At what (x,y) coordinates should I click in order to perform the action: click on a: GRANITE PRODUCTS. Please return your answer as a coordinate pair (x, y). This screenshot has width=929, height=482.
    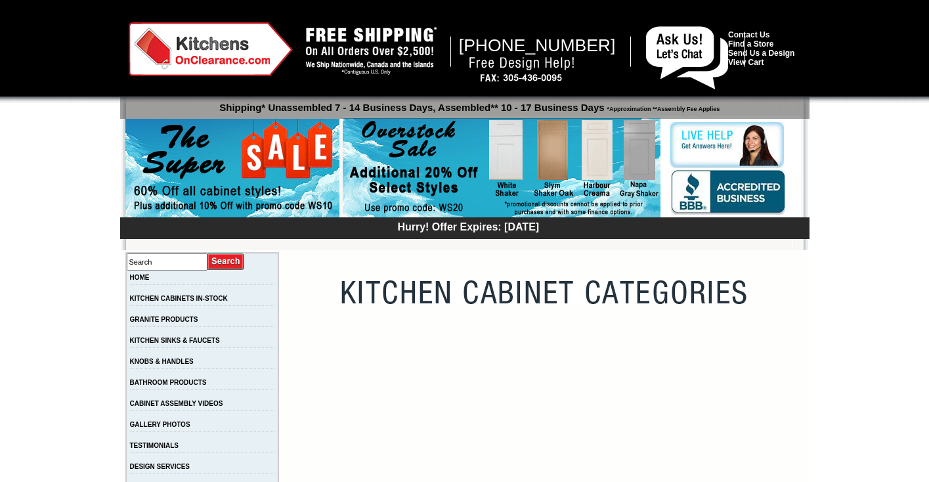
    Looking at the image, I should click on (164, 319).